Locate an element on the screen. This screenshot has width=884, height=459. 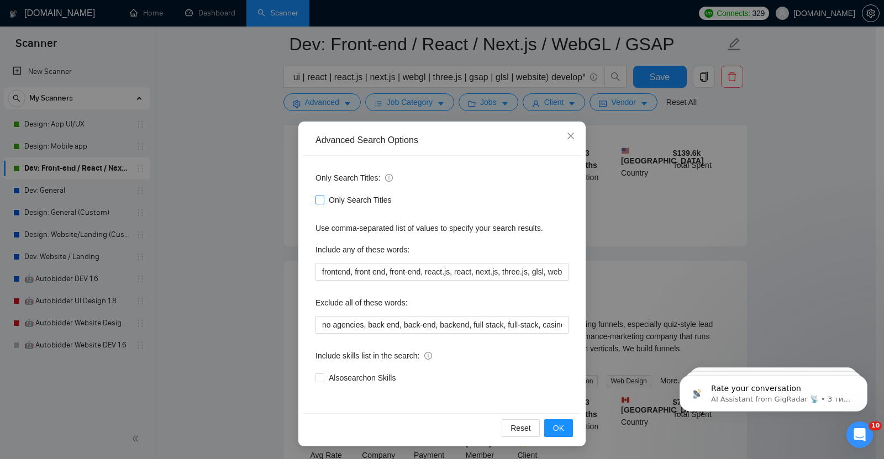
span: 10 is located at coordinates (876, 426).